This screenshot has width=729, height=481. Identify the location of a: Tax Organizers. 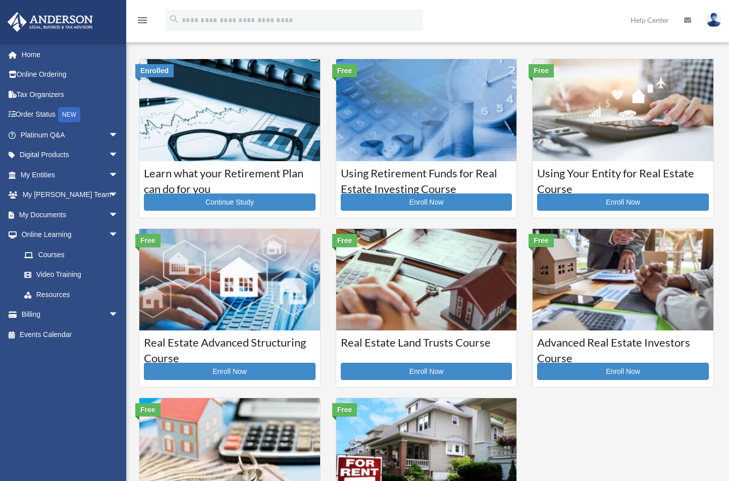
(70, 94).